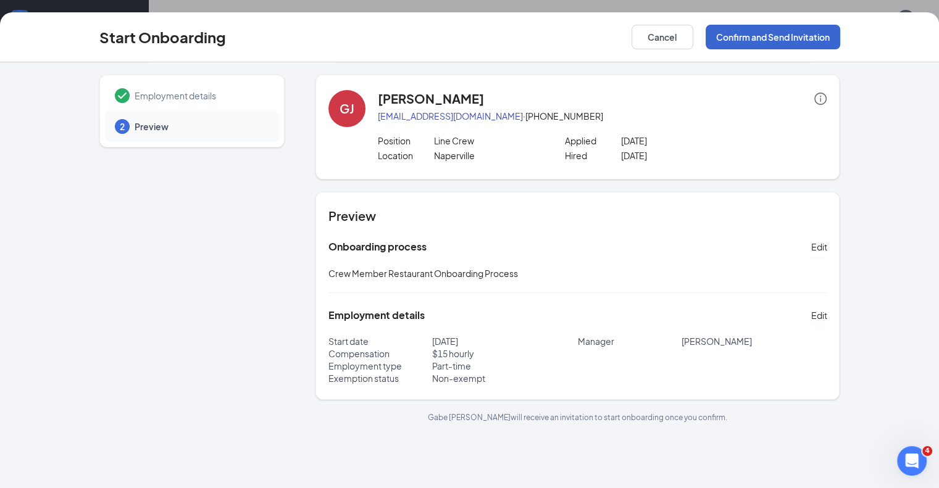 This screenshot has height=488, width=939. What do you see at coordinates (505, 379) in the screenshot?
I see `p: Non-exempt` at bounding box center [505, 379].